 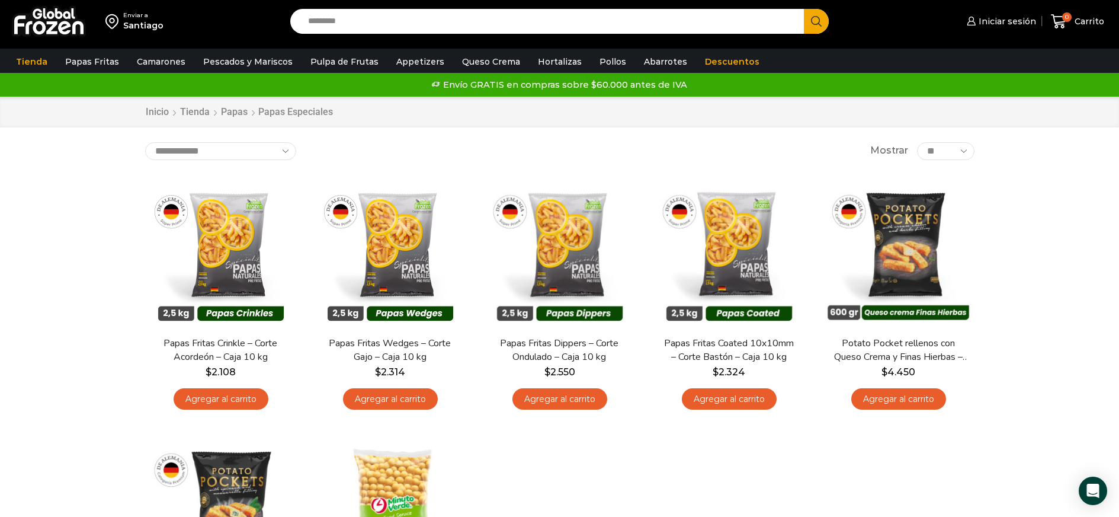 I want to click on button: Search button, so click(x=817, y=21).